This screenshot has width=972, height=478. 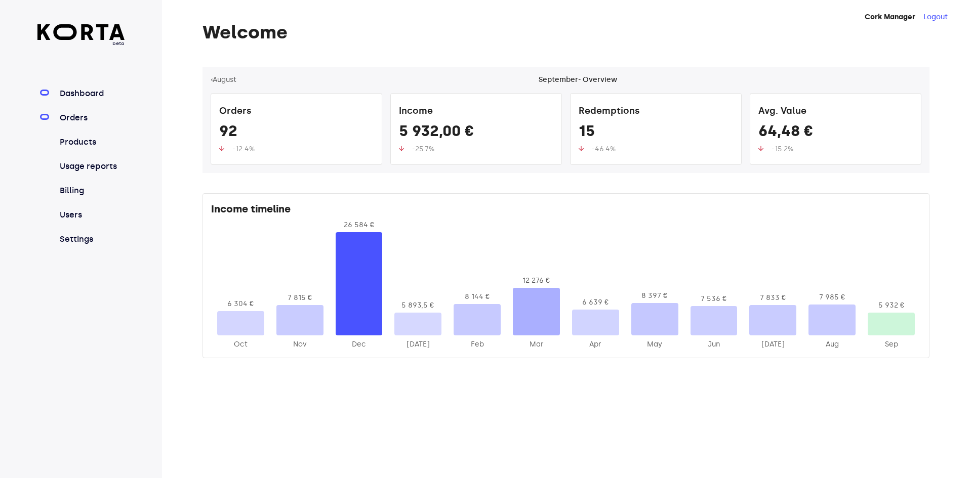 I want to click on div: 12 276 €, so click(x=536, y=281).